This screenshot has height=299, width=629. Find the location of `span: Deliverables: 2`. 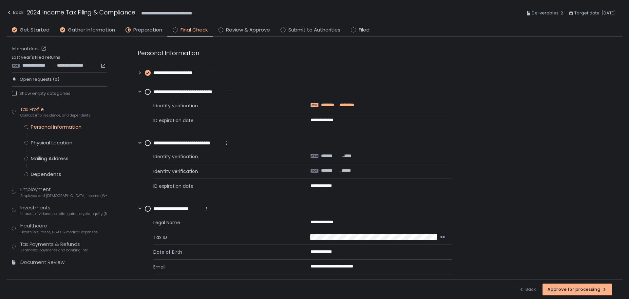

span: Deliverables: 2 is located at coordinates (548, 13).